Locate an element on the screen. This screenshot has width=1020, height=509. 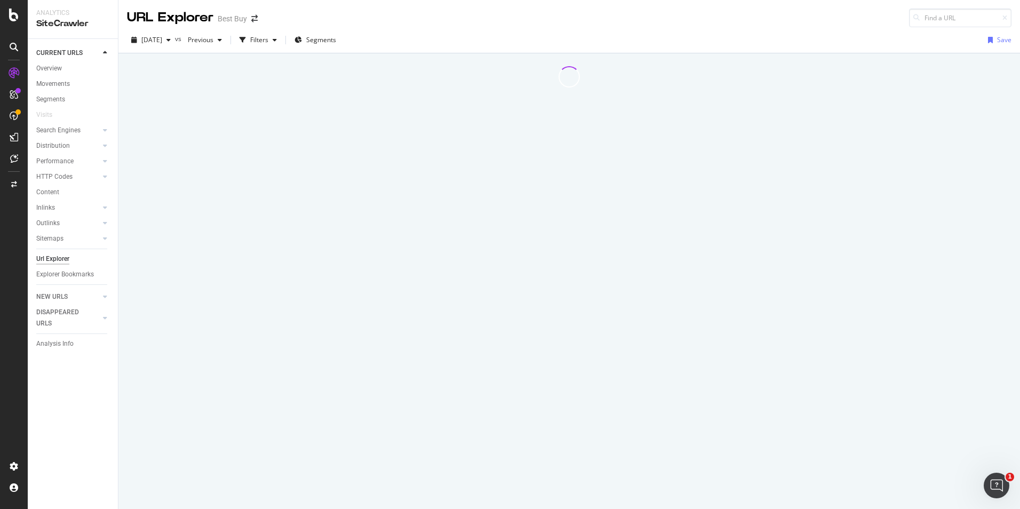
a: Analysis Info is located at coordinates (73, 344).